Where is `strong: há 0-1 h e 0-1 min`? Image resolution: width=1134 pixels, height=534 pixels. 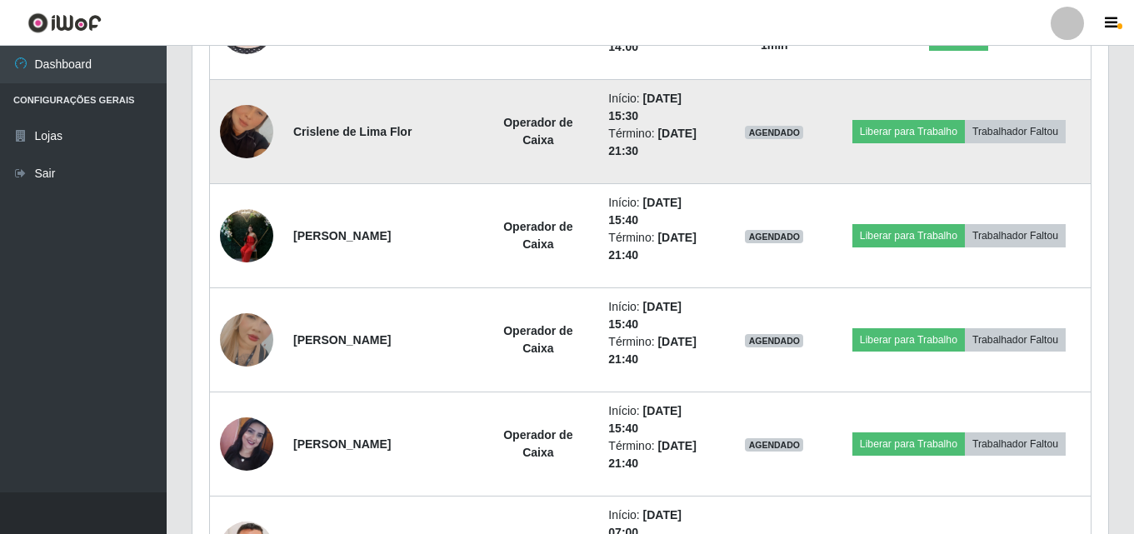 strong: há 0-1 h e 0-1 min is located at coordinates (774, 36).